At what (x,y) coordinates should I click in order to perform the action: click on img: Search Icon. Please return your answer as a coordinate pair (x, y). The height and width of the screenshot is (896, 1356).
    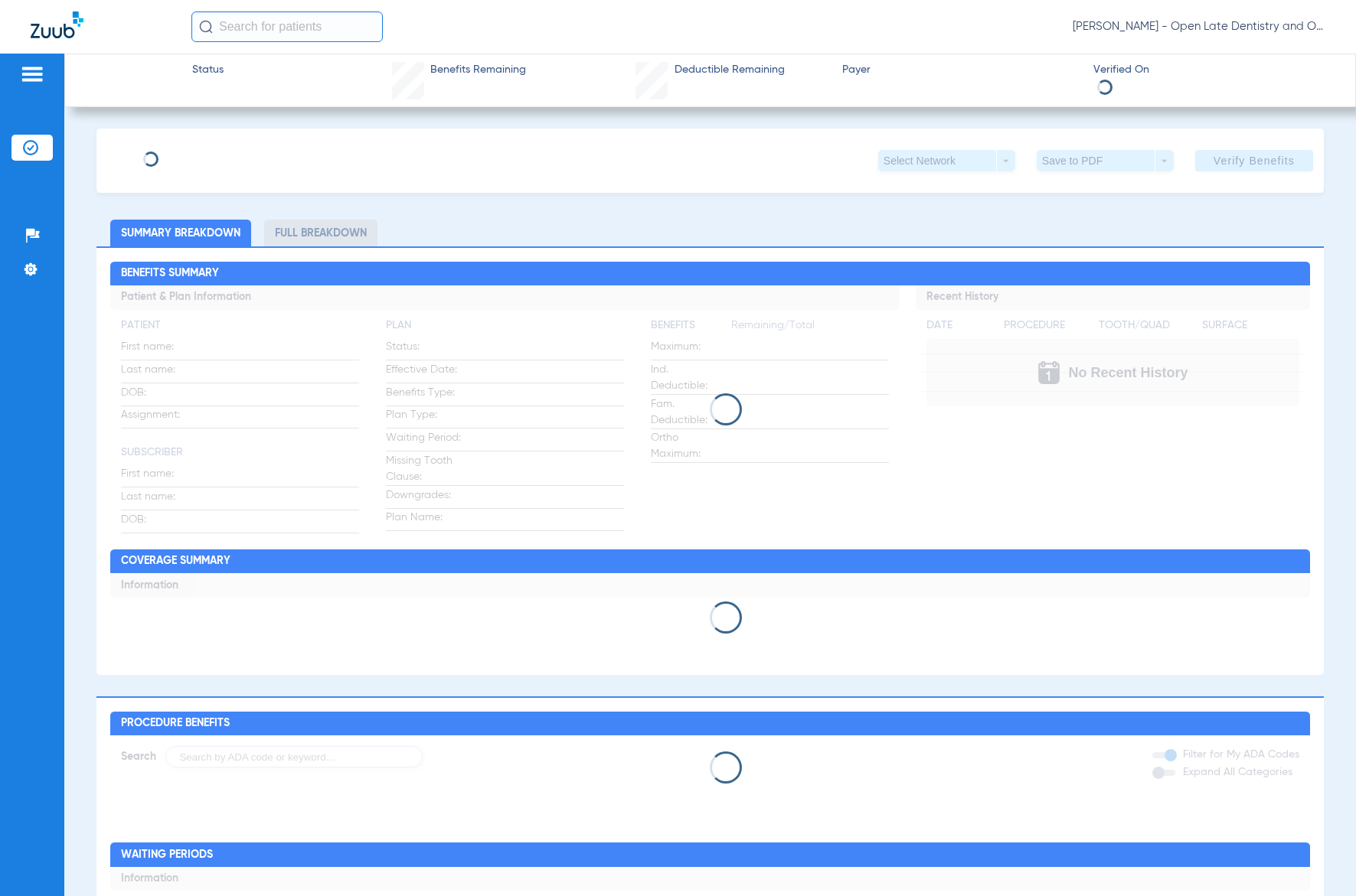
    Looking at the image, I should click on (206, 27).